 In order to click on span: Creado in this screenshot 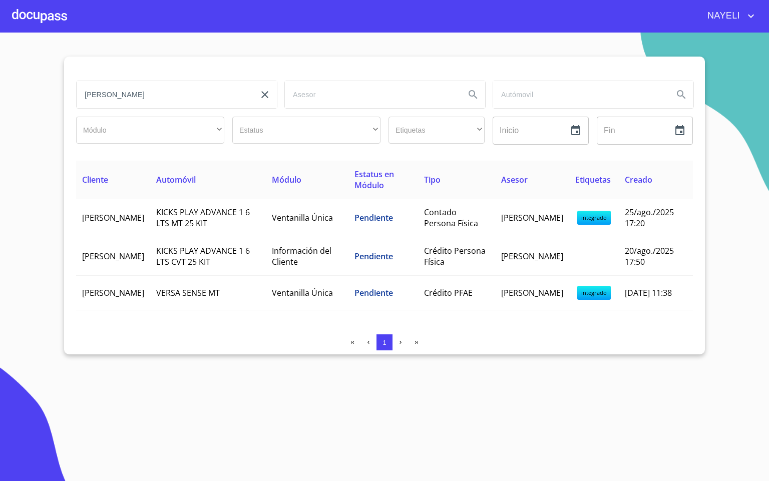, I will do `click(638, 180)`.